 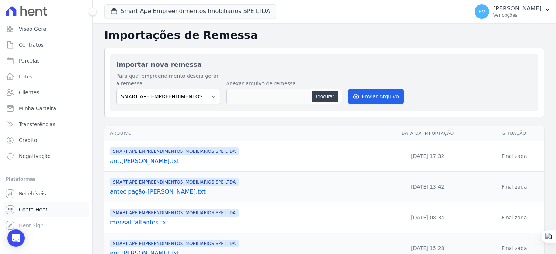 I want to click on a: Parcelas, so click(x=46, y=61).